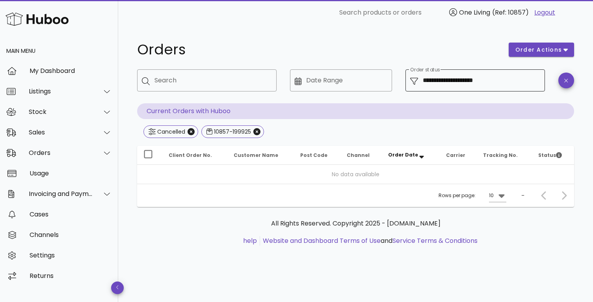 Image resolution: width=593 pixels, height=302 pixels. What do you see at coordinates (356, 174) in the screenshot?
I see `td: No data available` at bounding box center [356, 174].